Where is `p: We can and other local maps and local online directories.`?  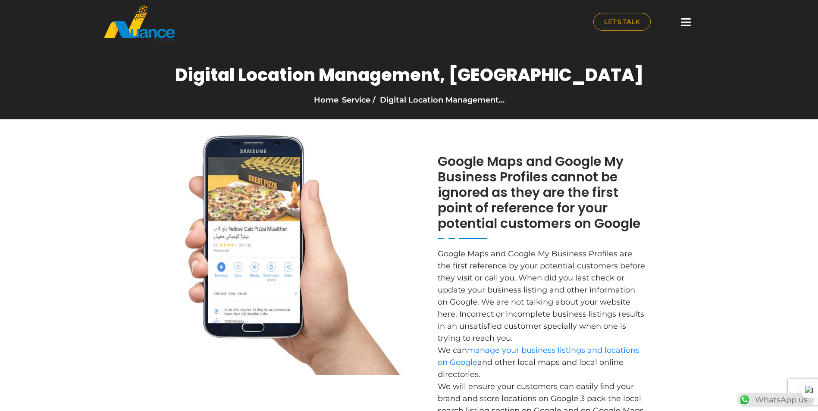 p: We can and other local maps and local online directories. is located at coordinates (542, 363).